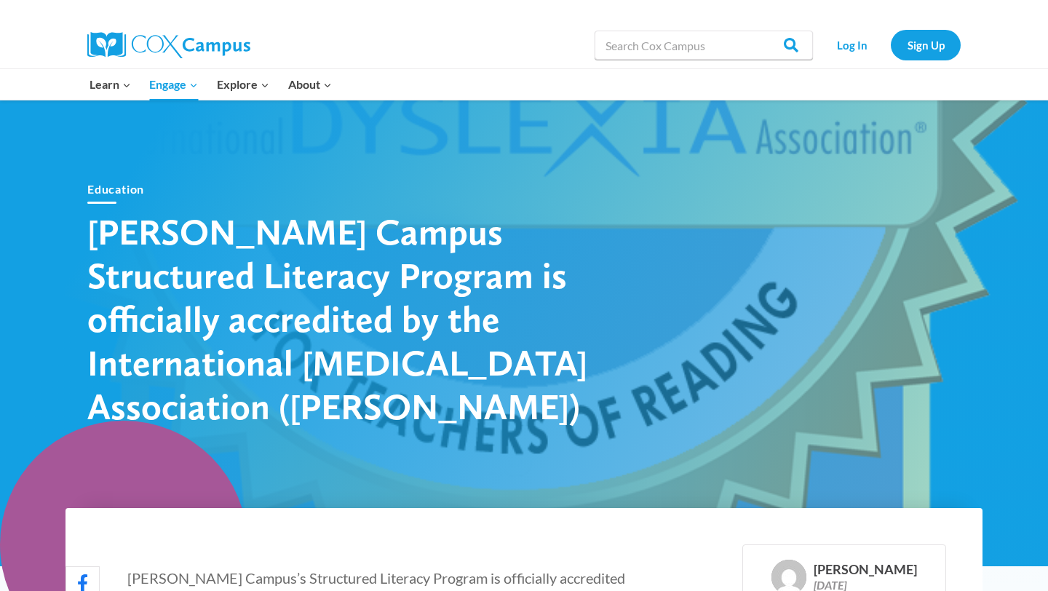  What do you see at coordinates (173, 84) in the screenshot?
I see `span: Engage` at bounding box center [173, 84].